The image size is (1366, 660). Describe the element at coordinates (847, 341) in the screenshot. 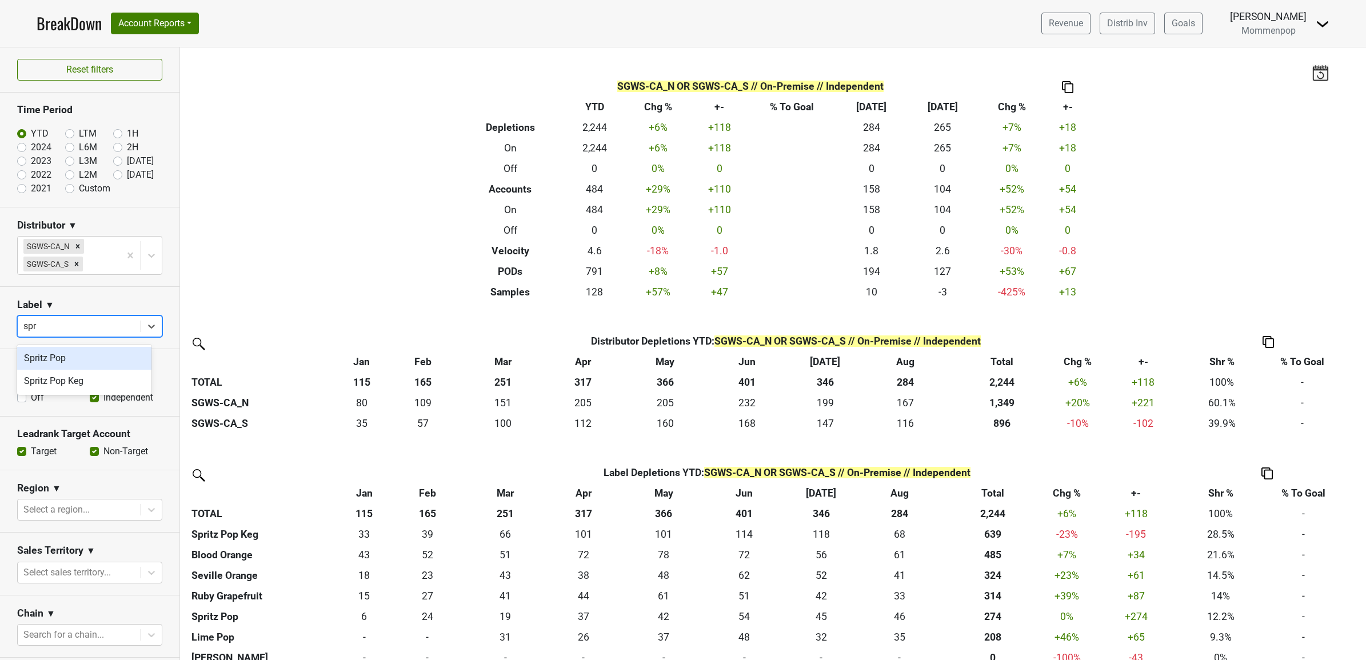

I see `span: SGWS-CA_N OR SGWS-CA_S // On-Premise // Independent` at that location.